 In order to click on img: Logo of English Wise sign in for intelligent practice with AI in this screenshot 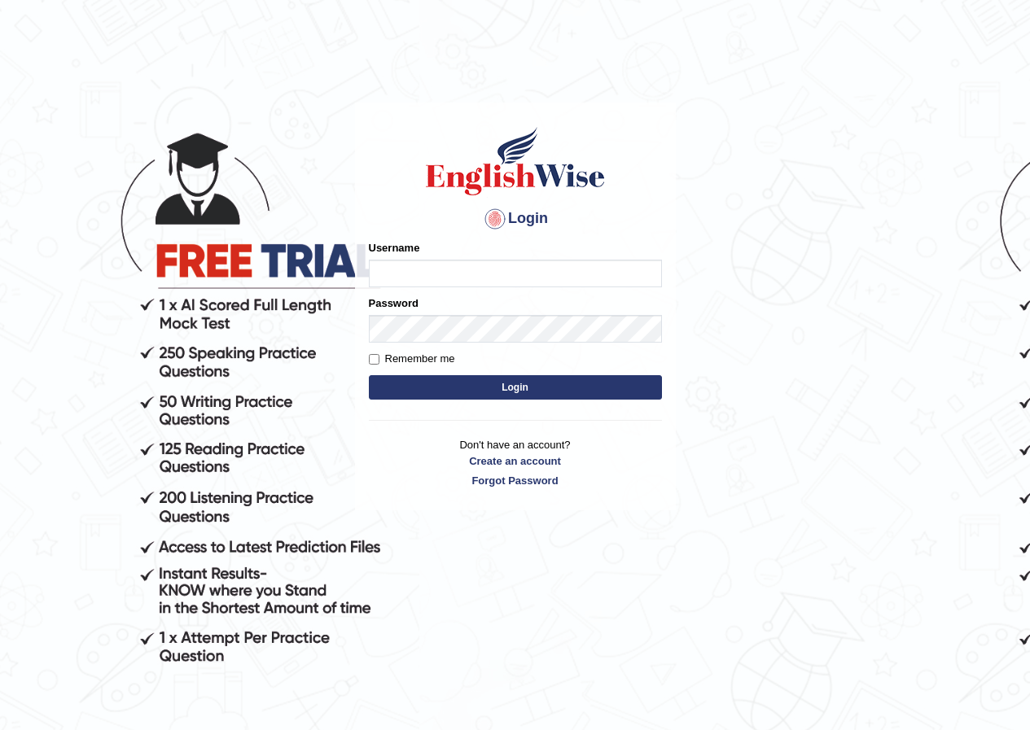, I will do `click(515, 161)`.